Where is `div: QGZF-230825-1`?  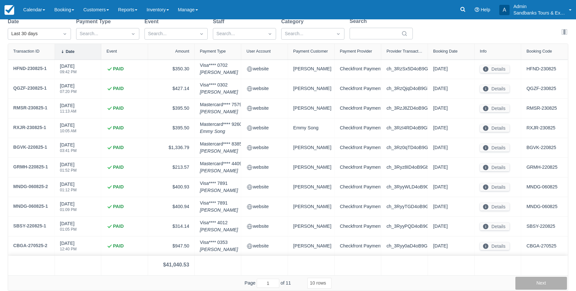
div: QGZF-230825-1 is located at coordinates (30, 88).